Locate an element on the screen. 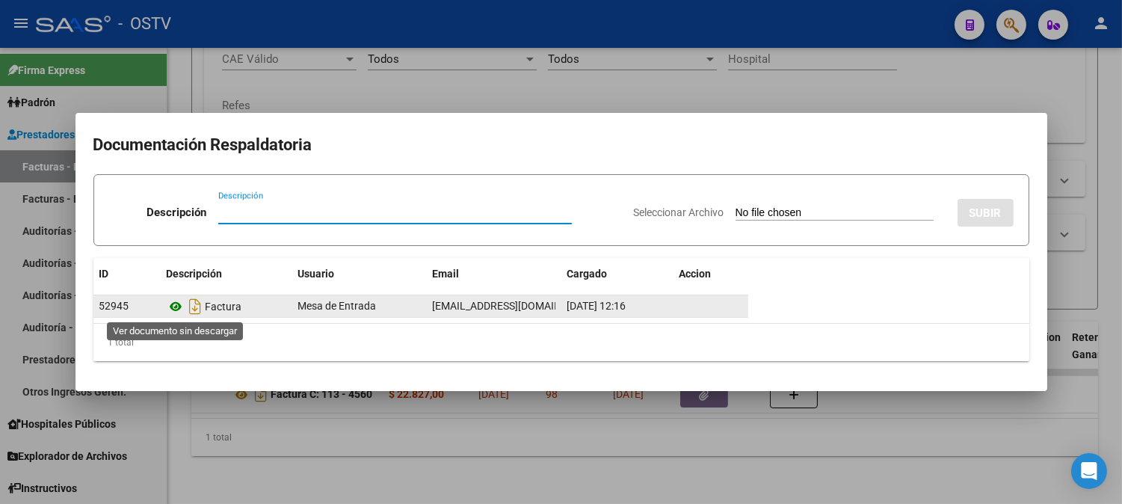 The width and height of the screenshot is (1122, 504). span: Cargado is located at coordinates (588, 274).